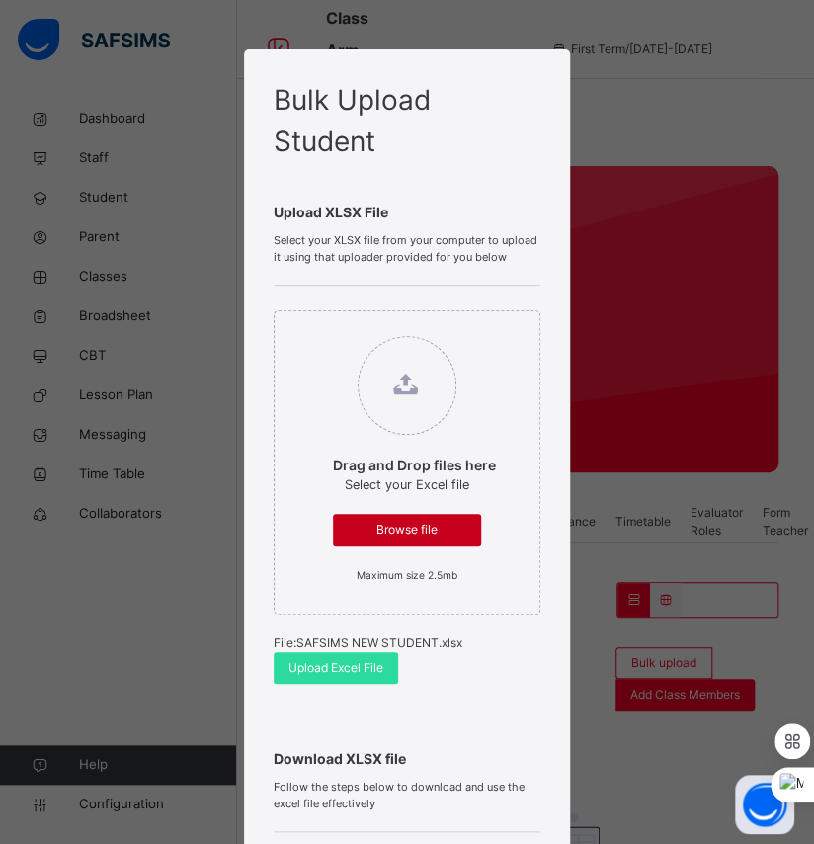 Image resolution: width=814 pixels, height=844 pixels. I want to click on span: Follow the steps below to download and use the excel file effectively, so click(407, 794).